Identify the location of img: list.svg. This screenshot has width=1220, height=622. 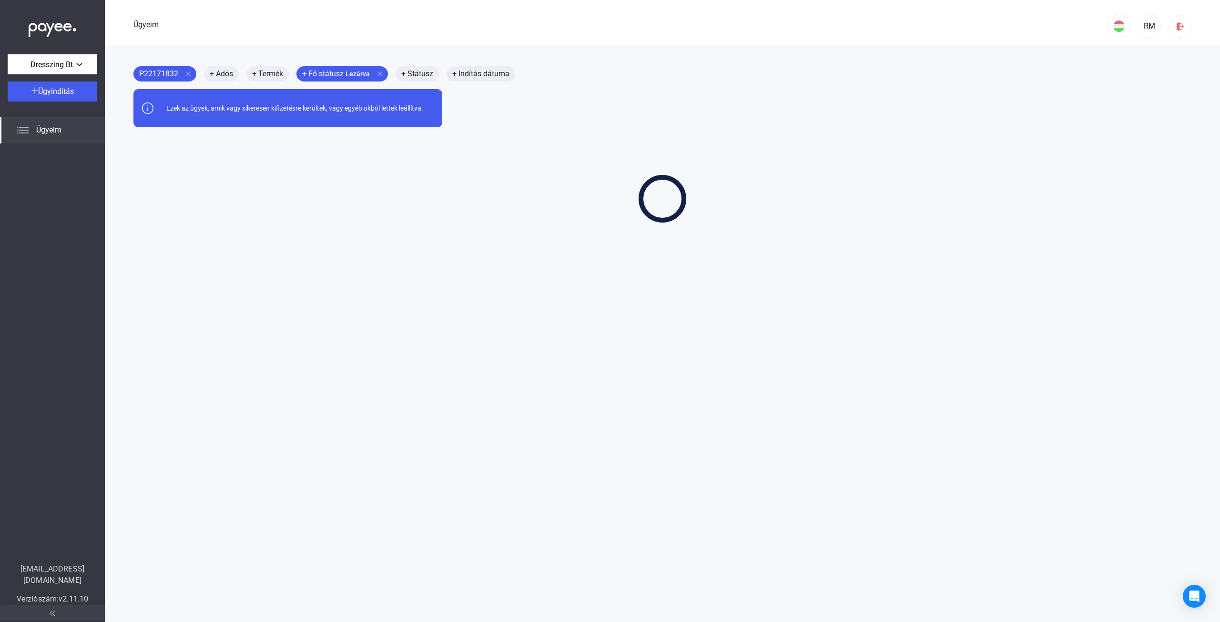
(23, 130).